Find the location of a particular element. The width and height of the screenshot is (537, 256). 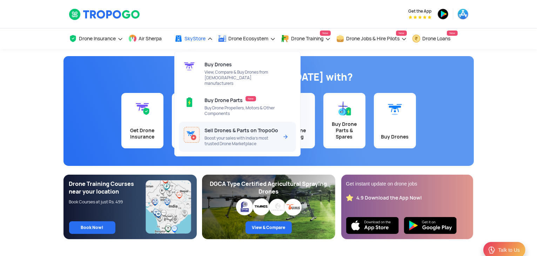

span: Drone Ecosystem is located at coordinates (248, 39).